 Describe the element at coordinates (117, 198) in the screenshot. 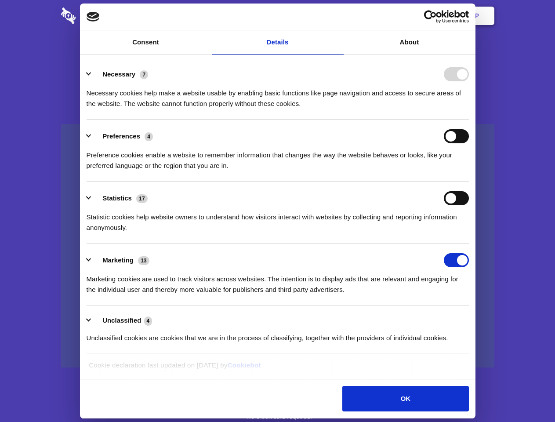

I see `label: Statistics` at that location.